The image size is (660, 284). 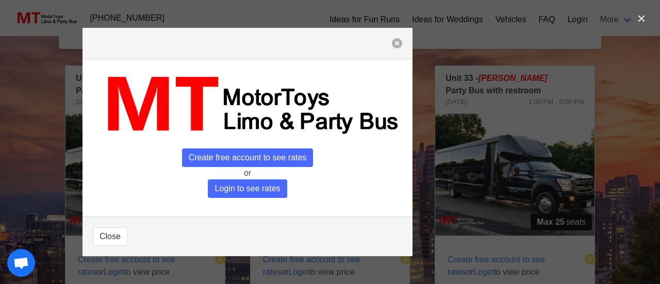 What do you see at coordinates (248, 173) in the screenshot?
I see `p: or` at bounding box center [248, 173].